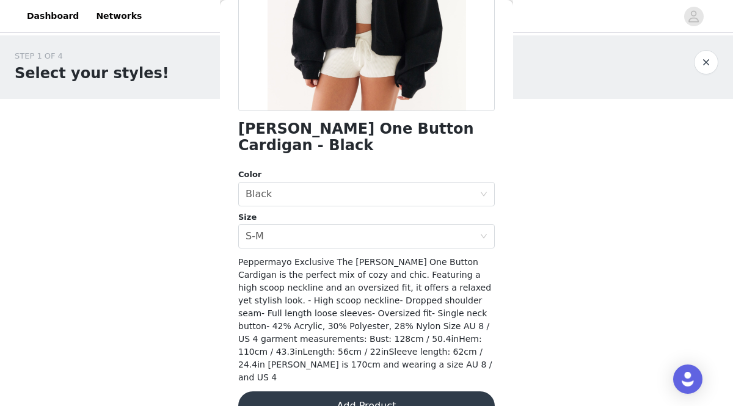 The height and width of the screenshot is (406, 733). Describe the element at coordinates (688, 379) in the screenshot. I see `div: Open Intercom Messenger` at that location.